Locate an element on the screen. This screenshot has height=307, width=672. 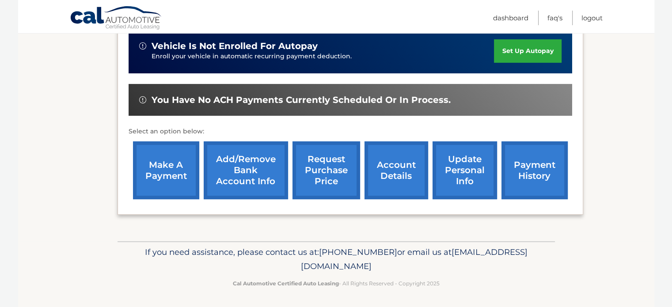
a: Logout is located at coordinates (592, 18).